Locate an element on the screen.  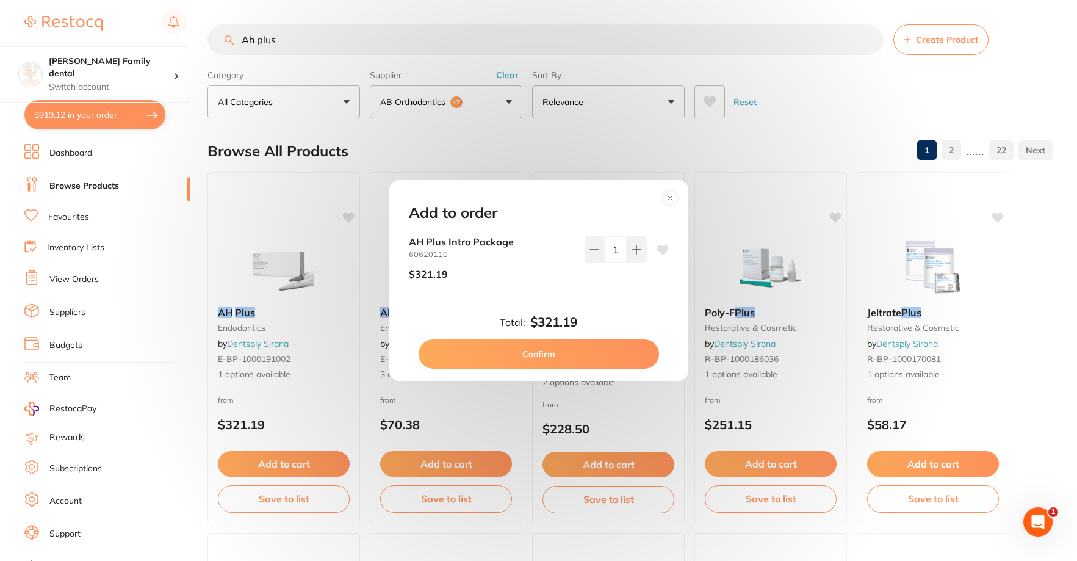
h2: Add to order is located at coordinates (453, 213).